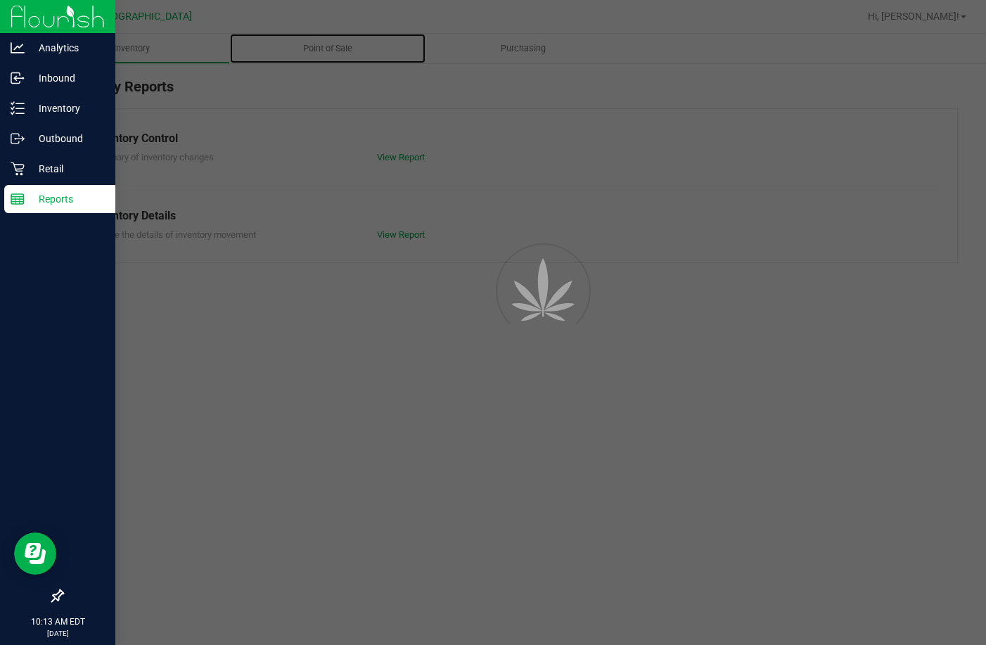 This screenshot has height=645, width=986. I want to click on p: Outbound, so click(67, 139).